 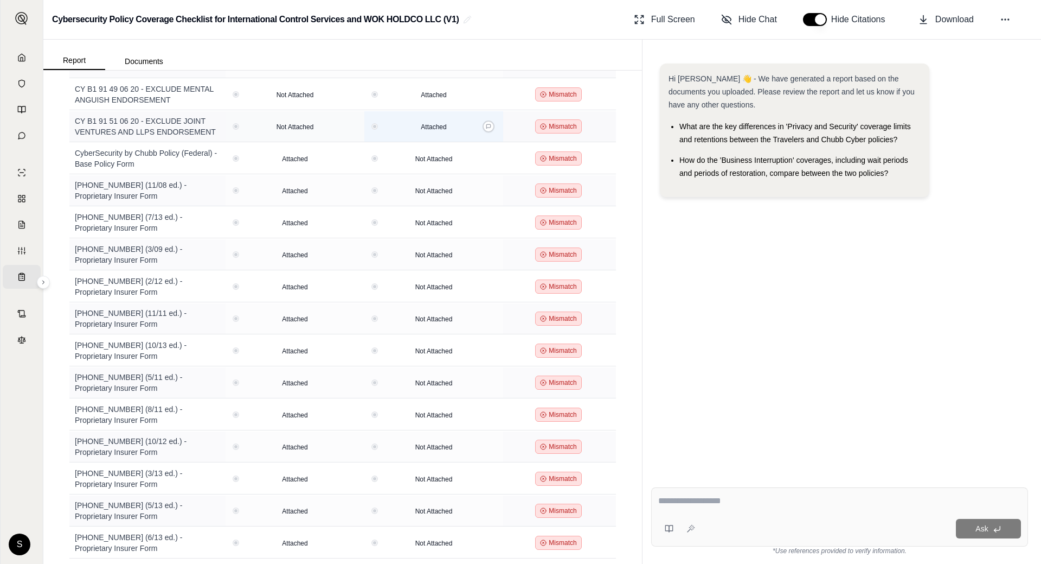 I want to click on a: Home, so click(x=22, y=57).